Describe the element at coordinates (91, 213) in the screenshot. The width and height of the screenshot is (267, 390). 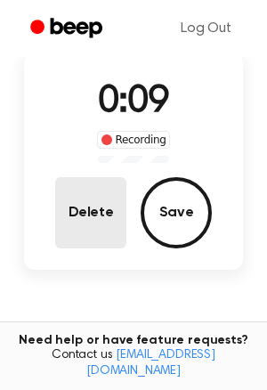
I see `button: Delete Audio Record` at that location.